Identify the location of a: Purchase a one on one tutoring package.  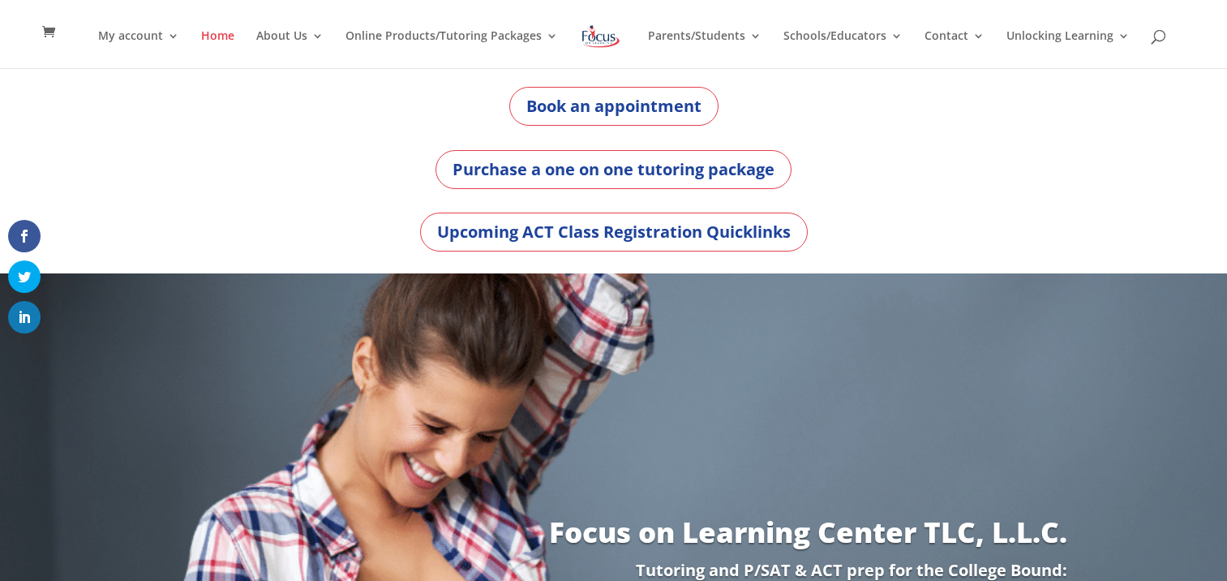
(613, 169).